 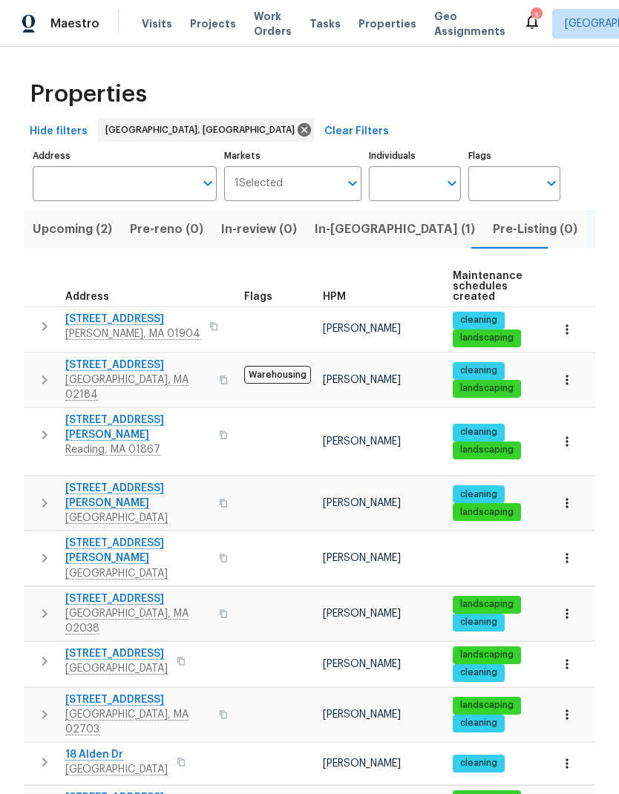 I want to click on span: Projects, so click(x=213, y=24).